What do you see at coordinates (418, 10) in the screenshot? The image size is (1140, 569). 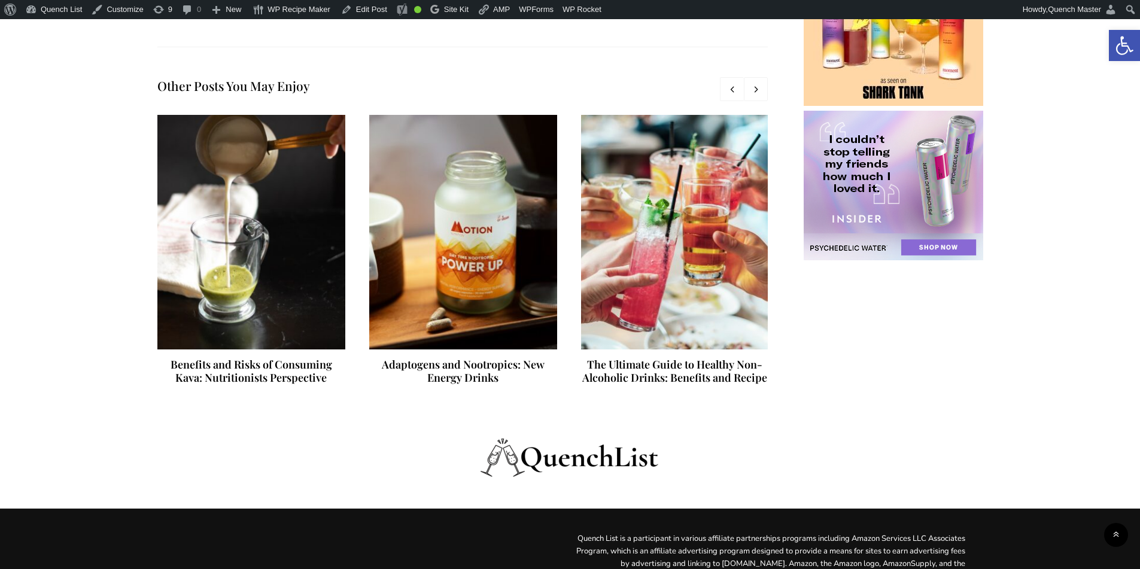 I see `div: Good` at bounding box center [418, 10].